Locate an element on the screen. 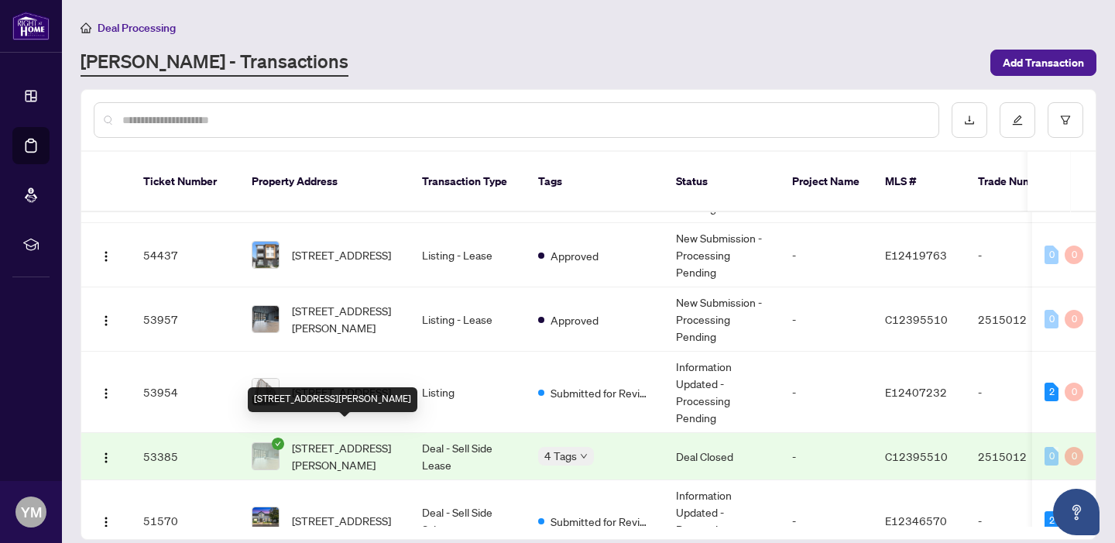 This screenshot has width=1115, height=543. td: 53385 is located at coordinates (185, 456).